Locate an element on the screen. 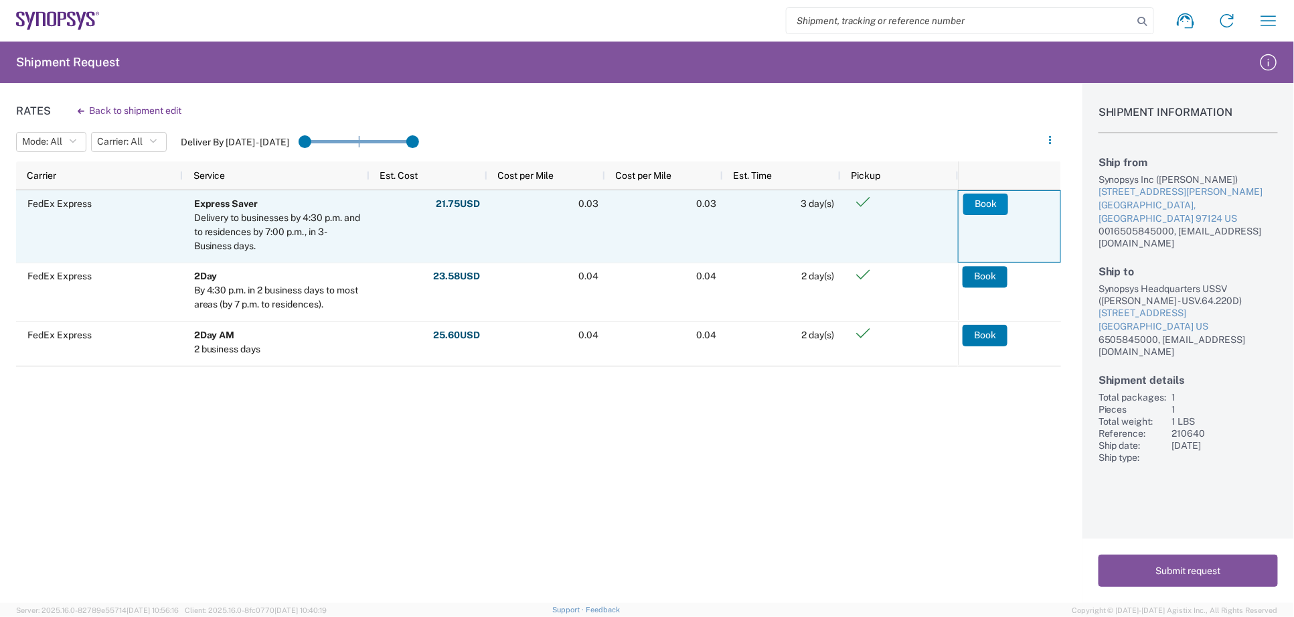  span: Server: 2025.16.0-82789e55714 is located at coordinates (97, 610).